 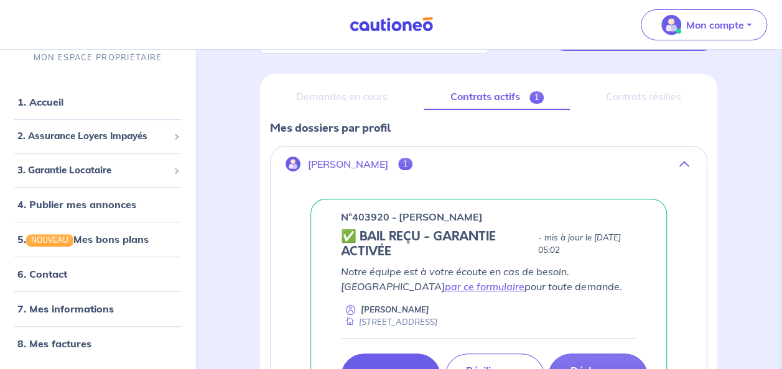 What do you see at coordinates (98, 170) in the screenshot?
I see `div: 3. Garantie Locataire` at bounding box center [98, 170].